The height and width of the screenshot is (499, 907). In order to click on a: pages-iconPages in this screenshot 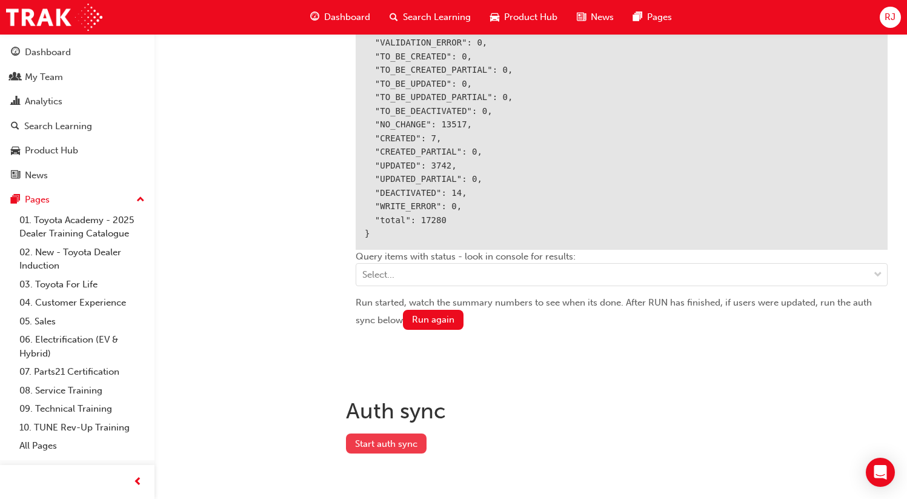, I will do `click(653, 17)`.